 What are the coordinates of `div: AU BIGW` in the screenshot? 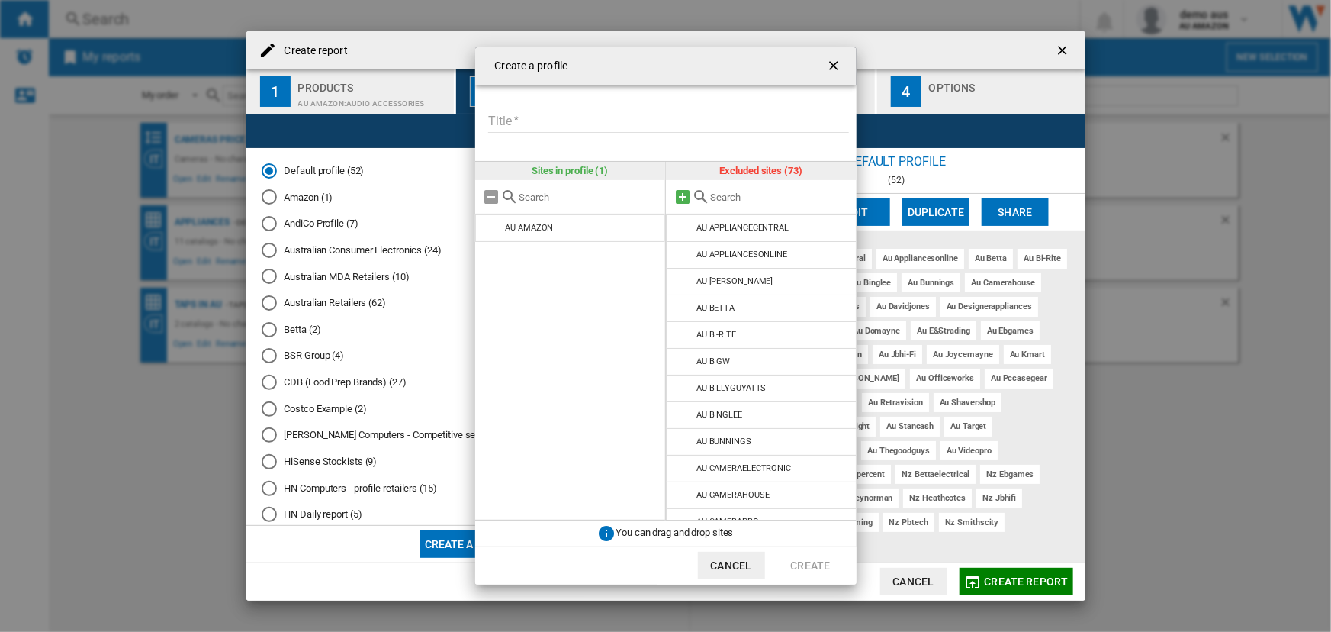 It's located at (713, 361).